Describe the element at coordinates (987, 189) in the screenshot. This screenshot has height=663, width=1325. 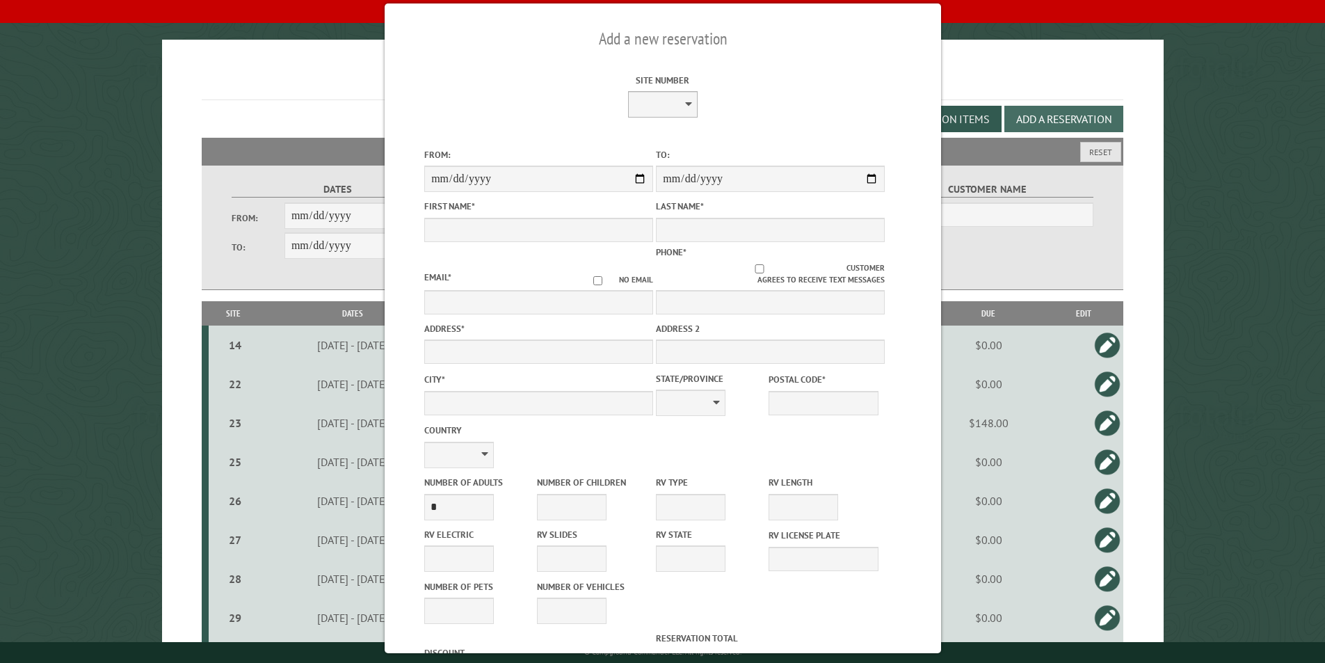
I see `label: Customer Name` at that location.